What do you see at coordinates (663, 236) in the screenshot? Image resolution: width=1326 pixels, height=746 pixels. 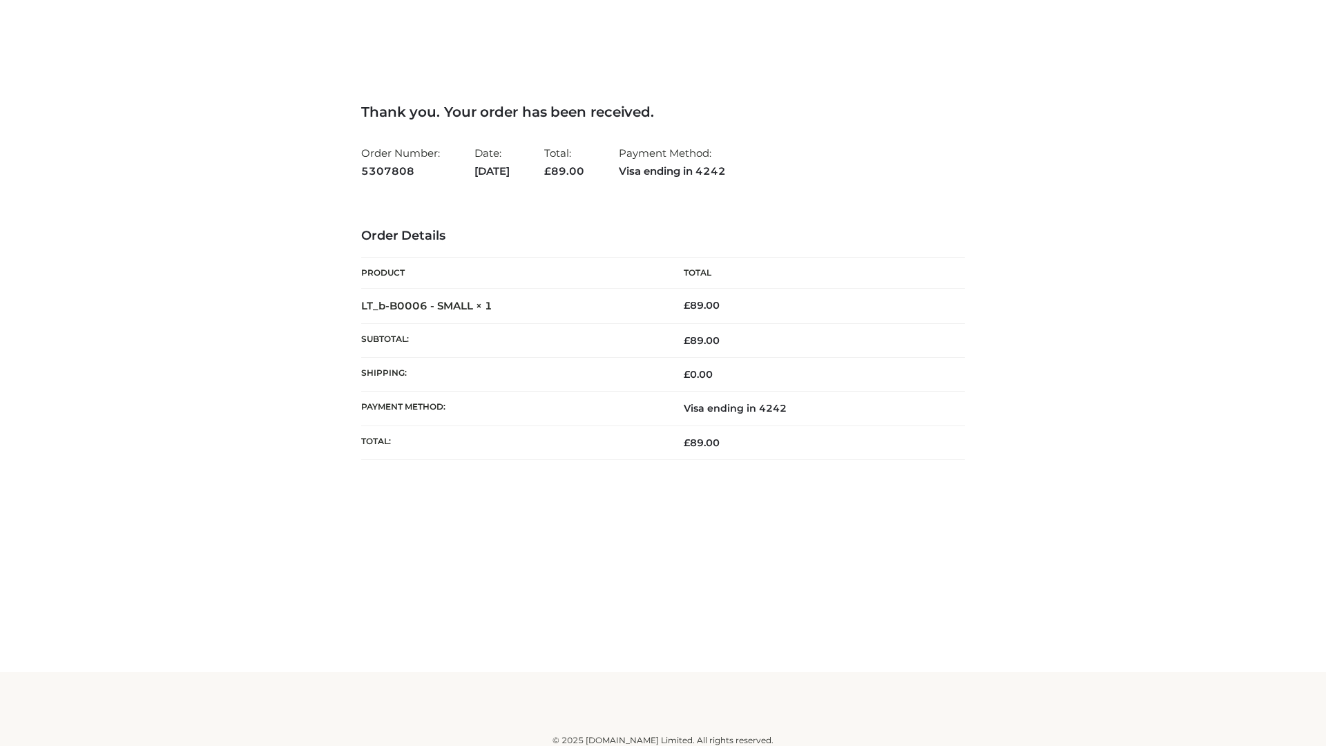 I see `h3: Order Details` at bounding box center [663, 236].